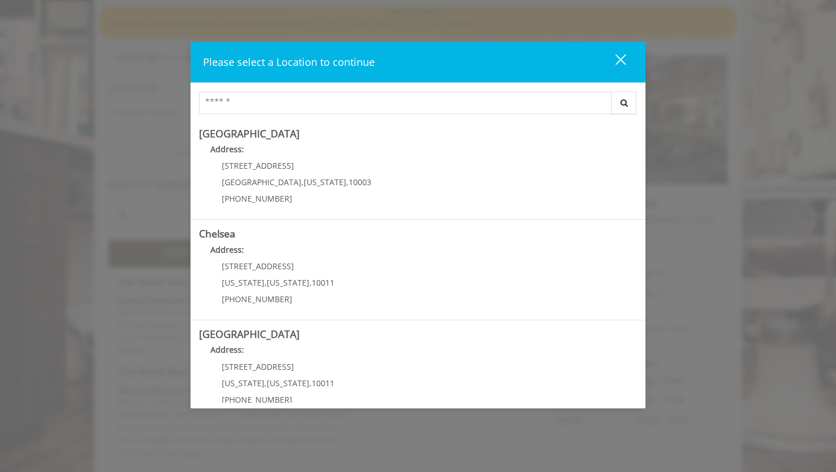 The image size is (836, 472). I want to click on b: Chelsea, so click(217, 234).